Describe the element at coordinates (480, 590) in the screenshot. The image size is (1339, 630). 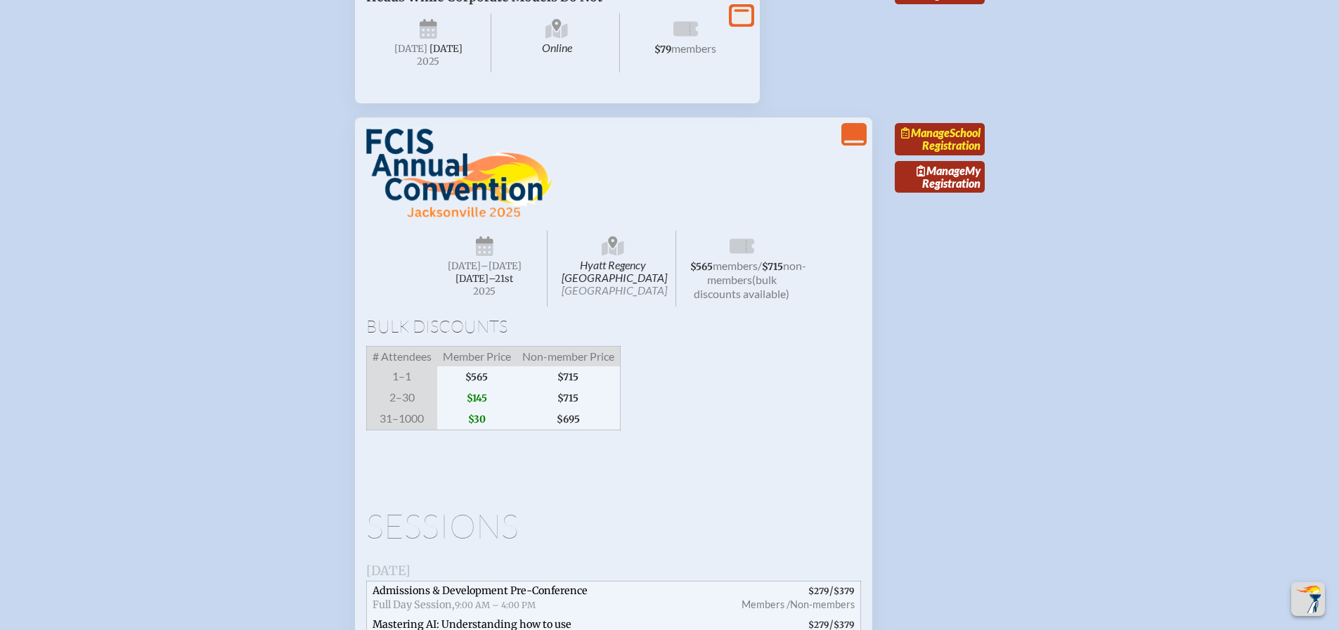
I see `span: Admissions & Development Pre-Conference` at that location.